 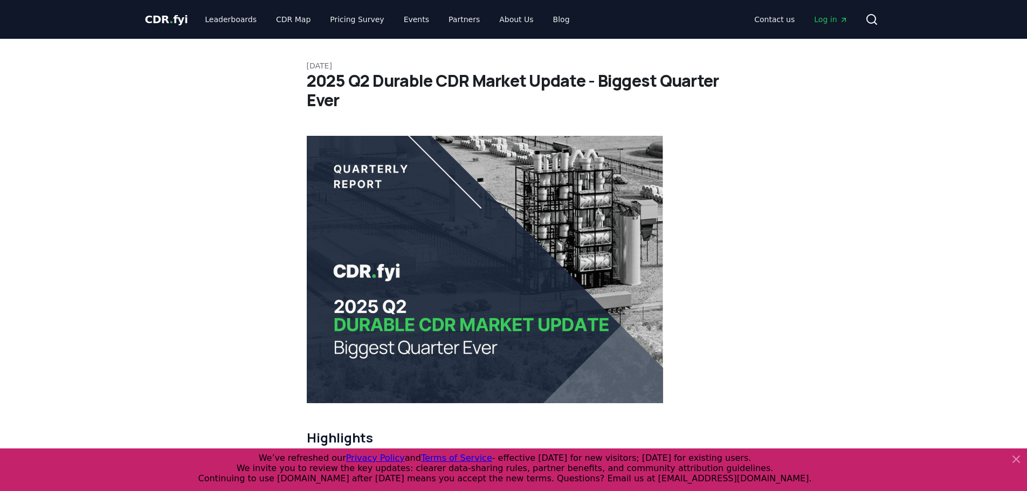 What do you see at coordinates (293, 19) in the screenshot?
I see `a: CDR Map` at bounding box center [293, 19].